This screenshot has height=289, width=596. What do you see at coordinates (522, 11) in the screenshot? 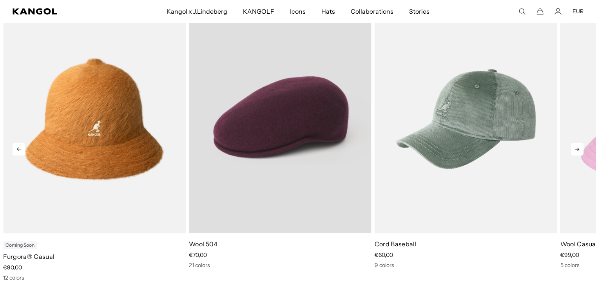
I see `summary: Search here` at bounding box center [522, 11].